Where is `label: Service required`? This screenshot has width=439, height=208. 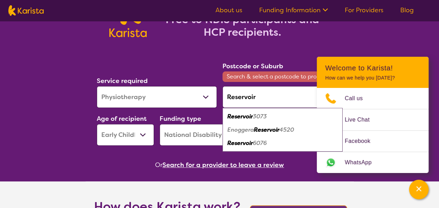 label: Service required is located at coordinates (122, 81).